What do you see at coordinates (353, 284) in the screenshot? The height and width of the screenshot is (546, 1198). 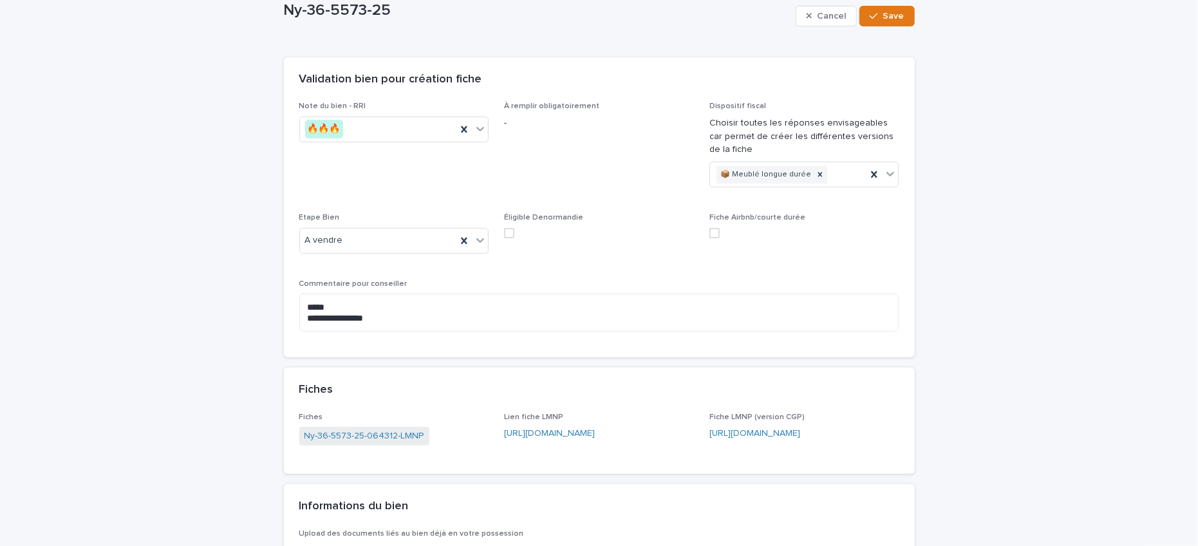 I see `span: Commentaire pour conseiller` at bounding box center [353, 284].